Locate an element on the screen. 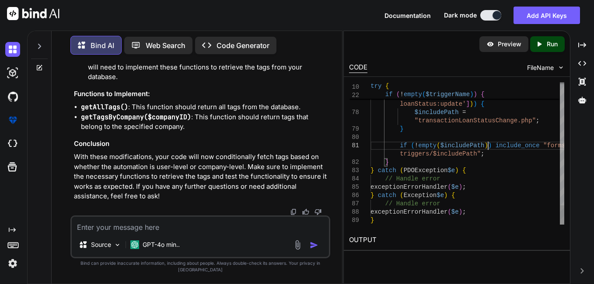 The width and height of the screenshot is (594, 284). div: 78 is located at coordinates (354, 112).